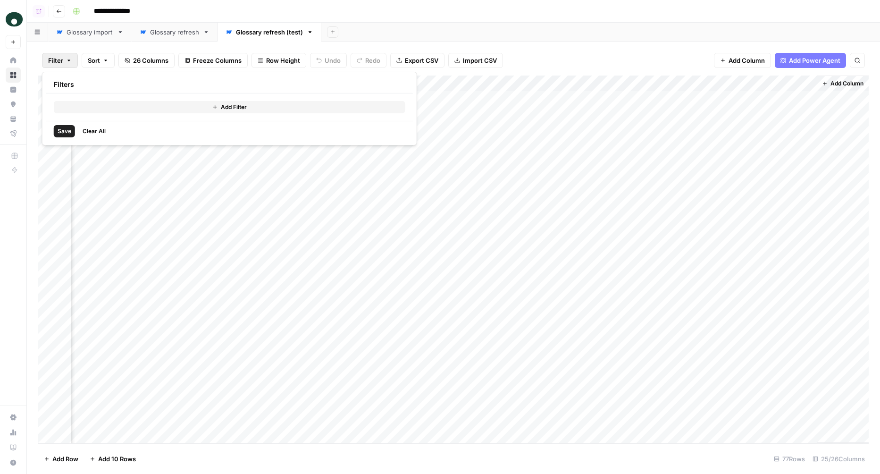  I want to click on a: Your Data, so click(13, 119).